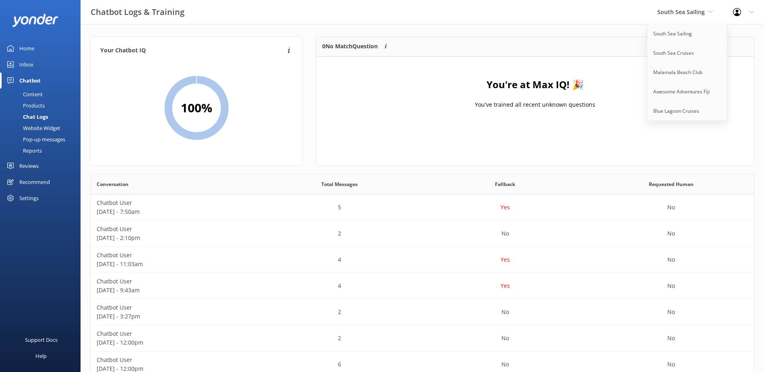 Image resolution: width=764 pixels, height=372 pixels. I want to click on a: Reports, so click(43, 151).